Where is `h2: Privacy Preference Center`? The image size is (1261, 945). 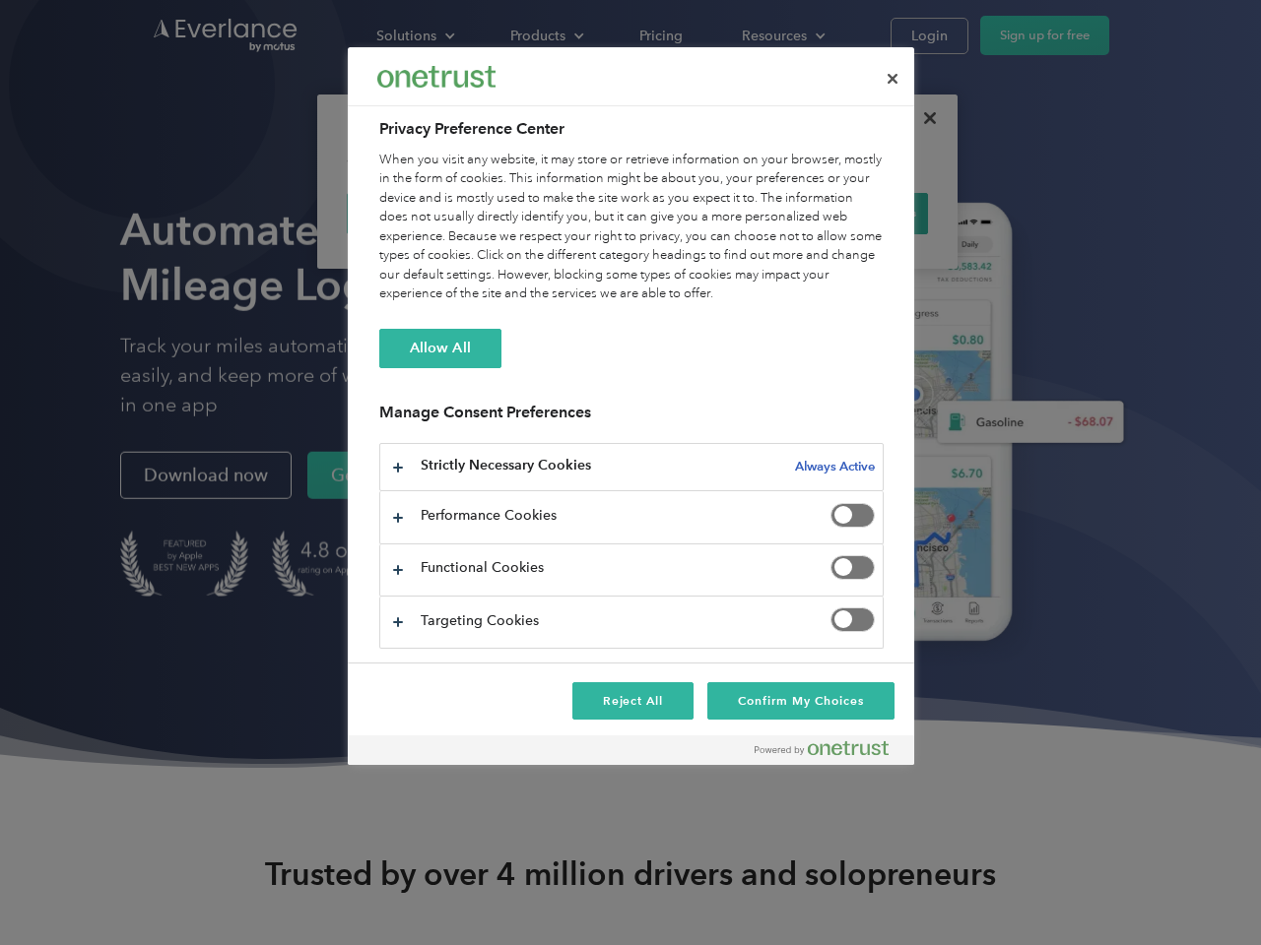 h2: Privacy Preference Center is located at coordinates (631, 129).